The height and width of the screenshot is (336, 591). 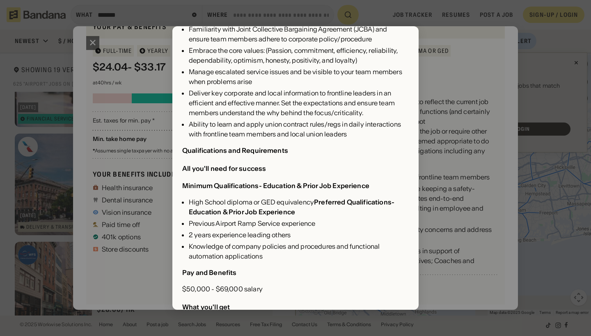 What do you see at coordinates (224, 169) in the screenshot?
I see `div: All you'll need for success` at bounding box center [224, 169].